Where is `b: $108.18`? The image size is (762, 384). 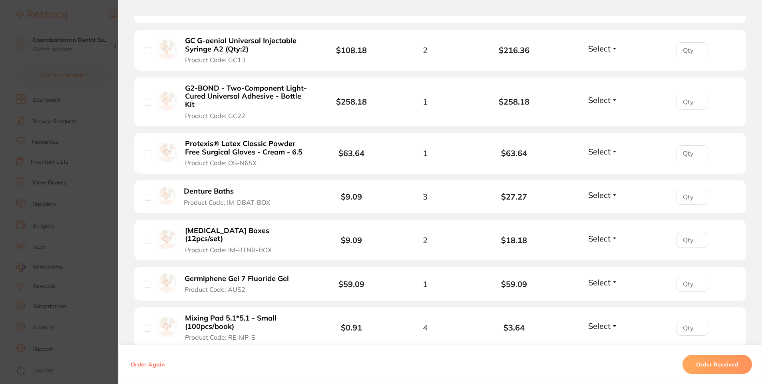 b: $108.18 is located at coordinates (351, 50).